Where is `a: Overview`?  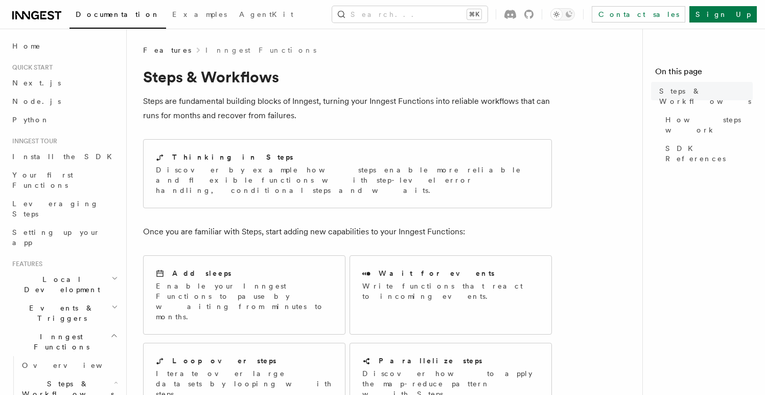 a: Overview is located at coordinates (69, 365).